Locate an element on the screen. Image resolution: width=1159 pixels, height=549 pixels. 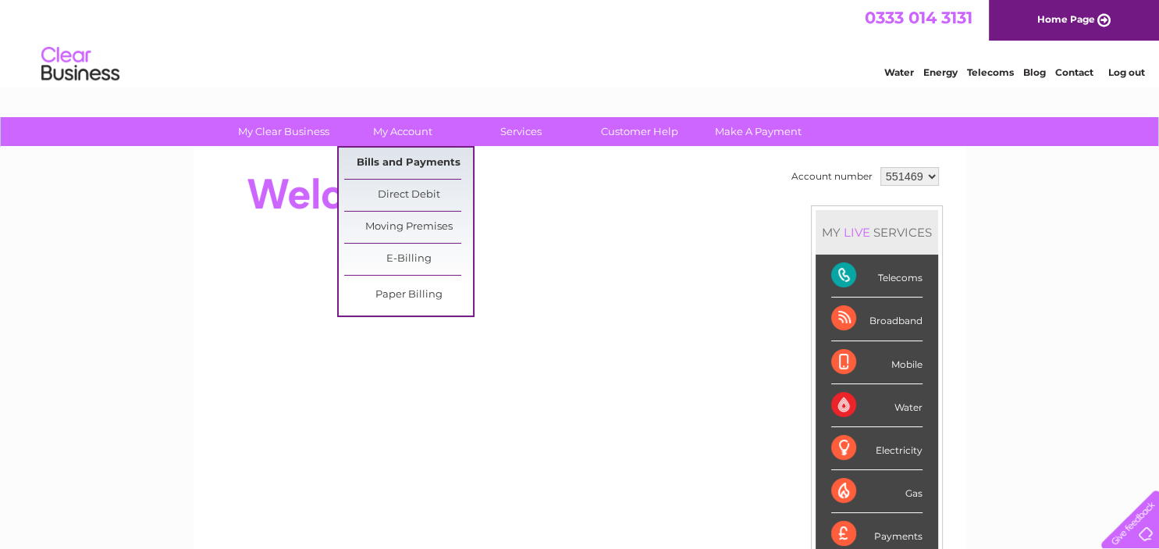
img: logo.png is located at coordinates (80, 64).